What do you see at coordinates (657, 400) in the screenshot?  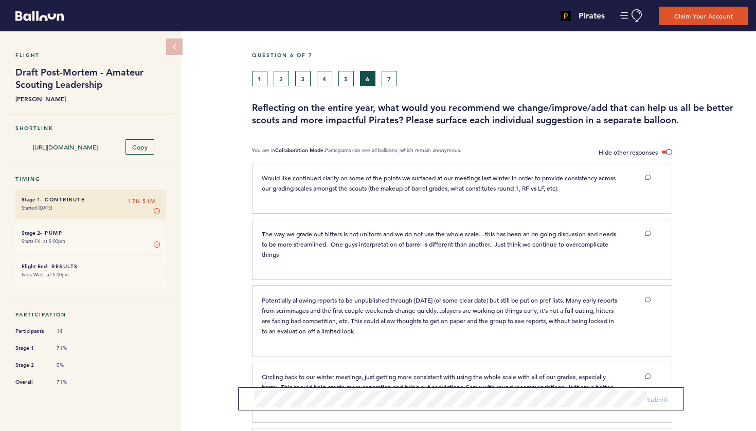 I see `button: Submit` at bounding box center [657, 400].